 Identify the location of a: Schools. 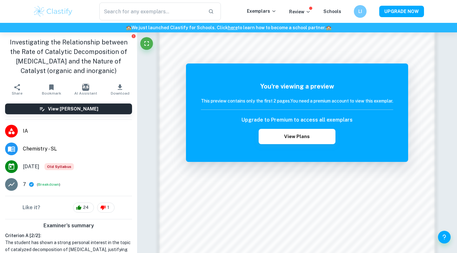
(332, 11).